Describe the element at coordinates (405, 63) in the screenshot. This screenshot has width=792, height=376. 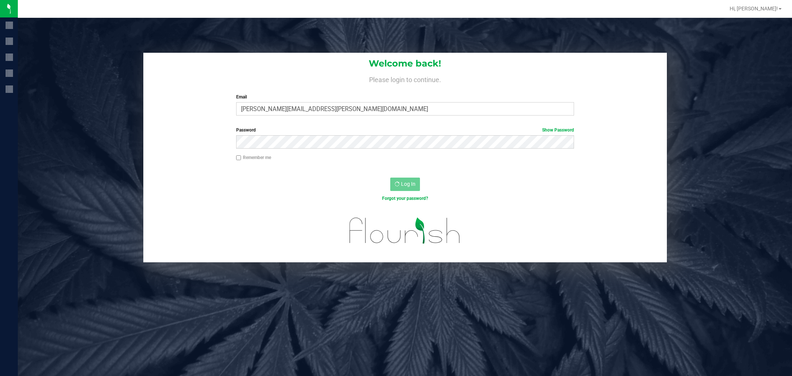
I see `h1: Welcome back!` at that location.